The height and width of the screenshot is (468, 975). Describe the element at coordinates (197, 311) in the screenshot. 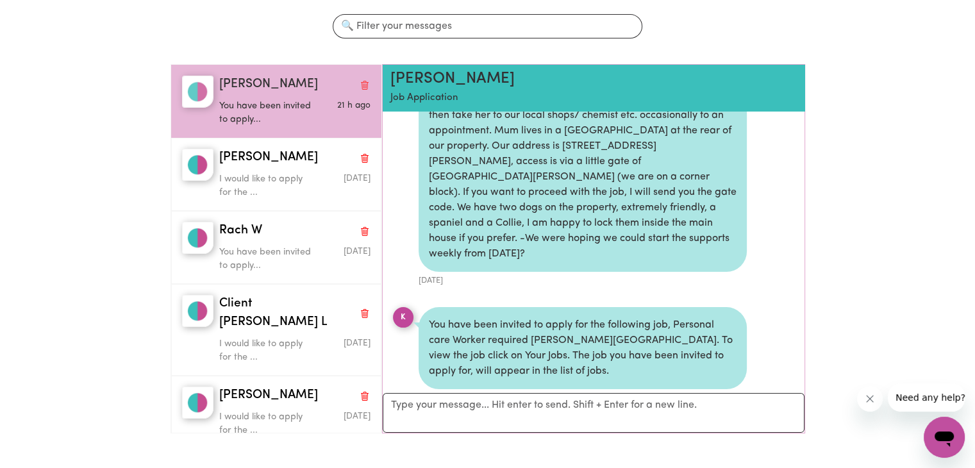

I see `img: Client Morayfield L` at that location.